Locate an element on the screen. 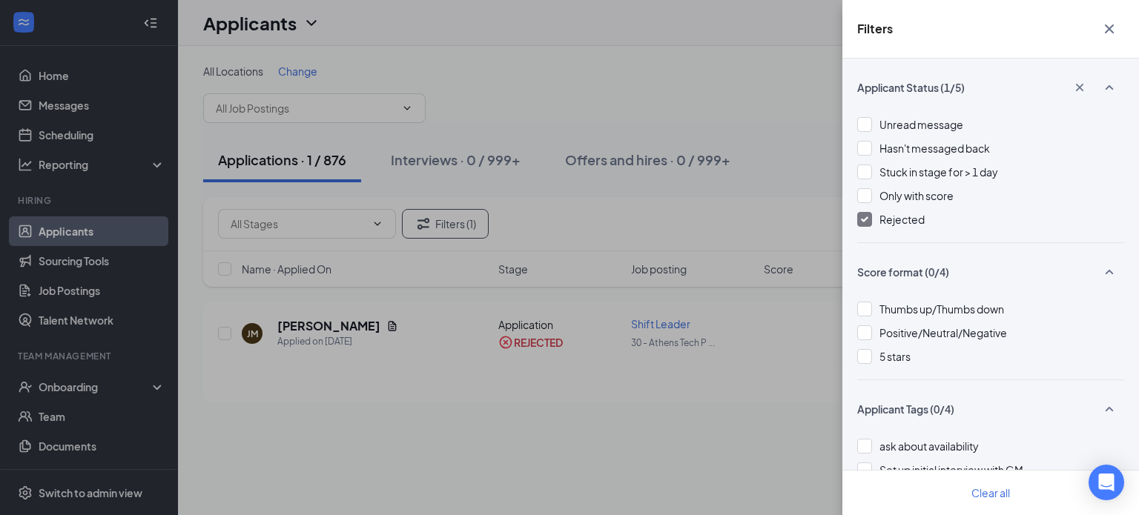 The height and width of the screenshot is (515, 1139). span: Hasn't messaged back is located at coordinates (934, 148).